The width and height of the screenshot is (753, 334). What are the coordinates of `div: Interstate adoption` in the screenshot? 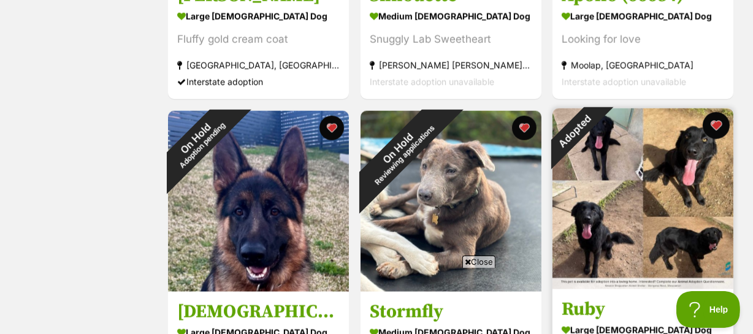 It's located at (258, 82).